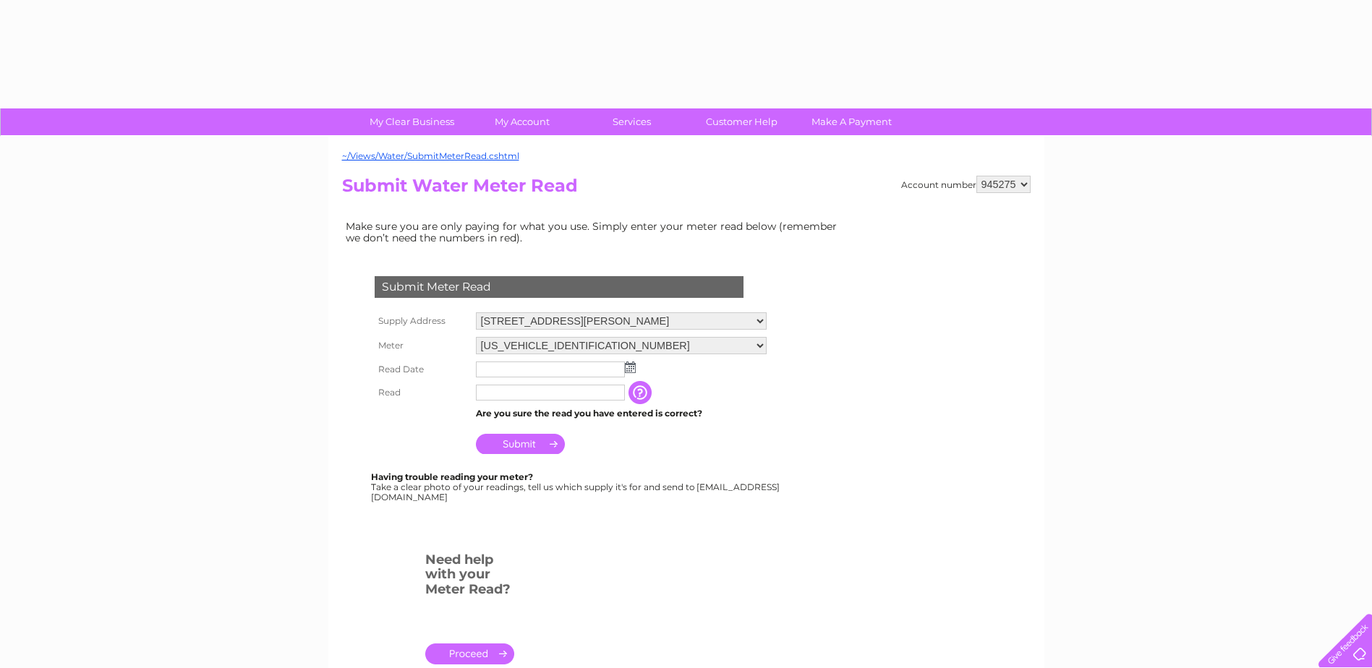  Describe the element at coordinates (422, 393) in the screenshot. I see `th: Read` at that location.